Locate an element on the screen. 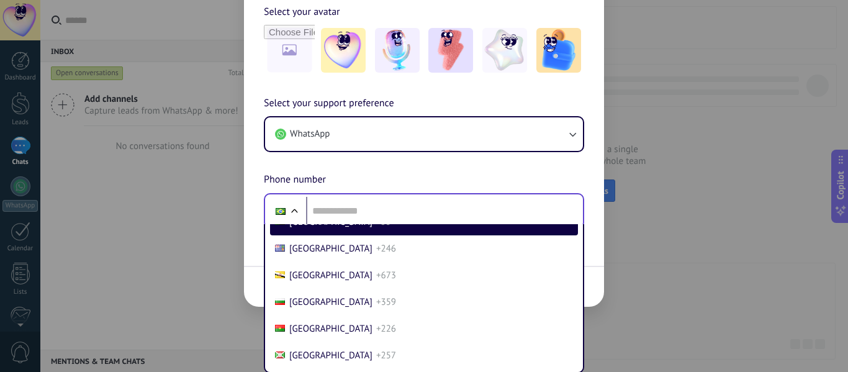 This screenshot has width=848, height=372. span: Phone number is located at coordinates (295, 180).